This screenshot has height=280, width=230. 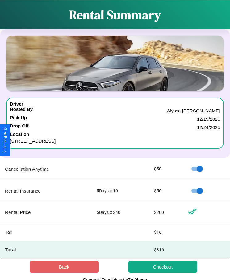 What do you see at coordinates (120, 191) in the screenshot?
I see `td: 5 Days x 10` at bounding box center [120, 191].